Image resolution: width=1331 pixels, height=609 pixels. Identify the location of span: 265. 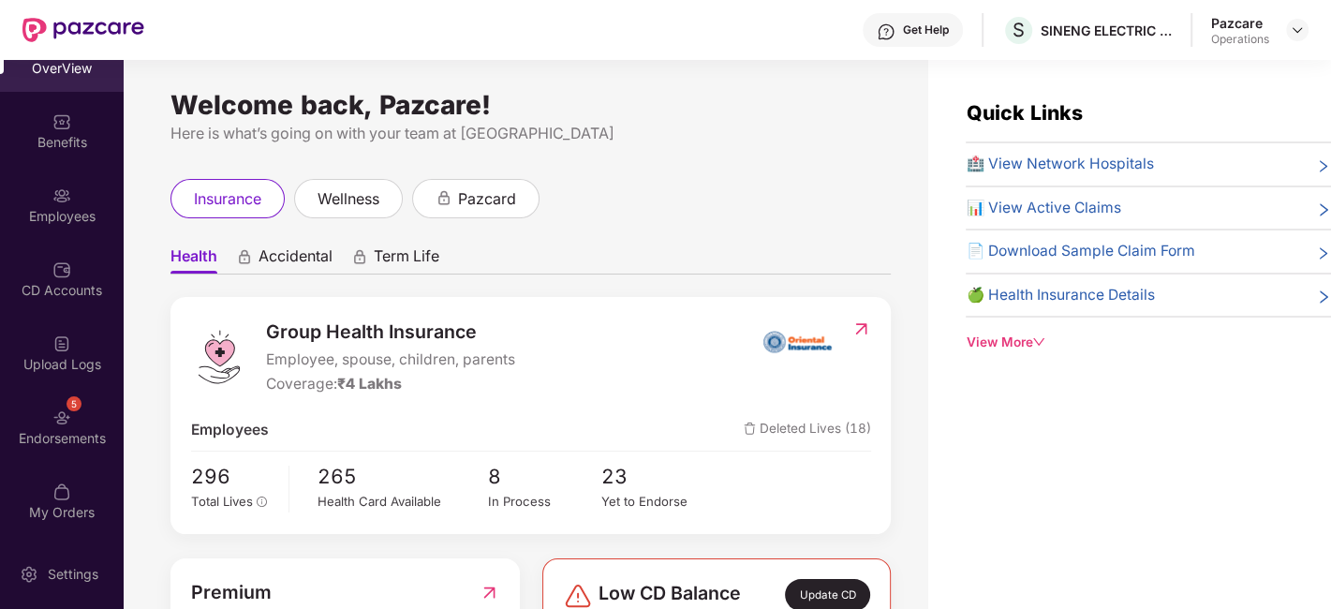
(403, 476).